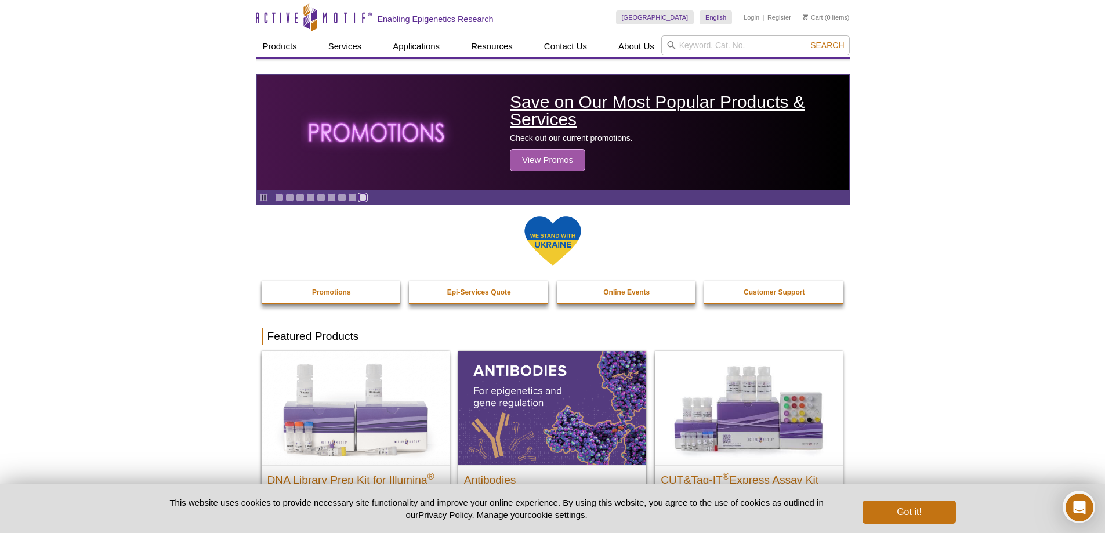  Describe the element at coordinates (749, 477) in the screenshot. I see `h2: CUT&Tag-IT Express Assay Kit` at that location.